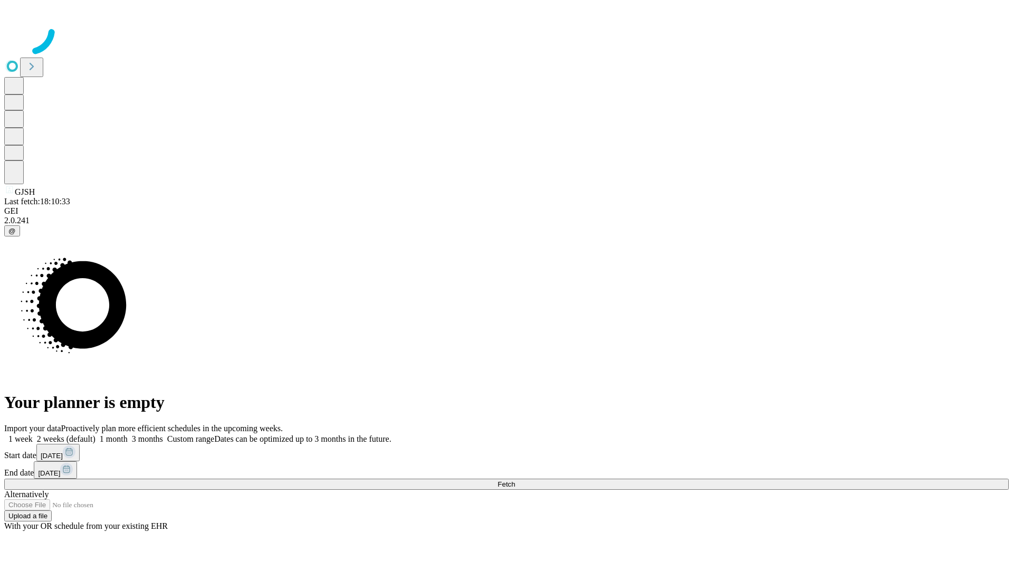 This screenshot has width=1013, height=570. What do you see at coordinates (506, 469) in the screenshot?
I see `div: End date` at bounding box center [506, 469].